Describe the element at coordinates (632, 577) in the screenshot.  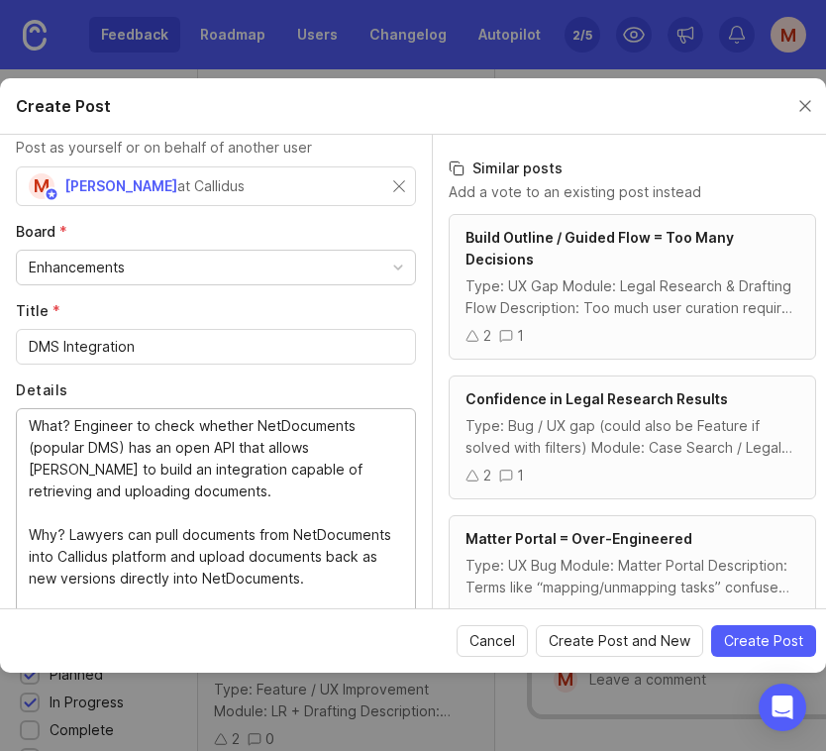
I see `div: Type: UX Bug Module: Matter Portal Description: Terms like “mapping/unmapping tasks” confuse lawy...` at that location.